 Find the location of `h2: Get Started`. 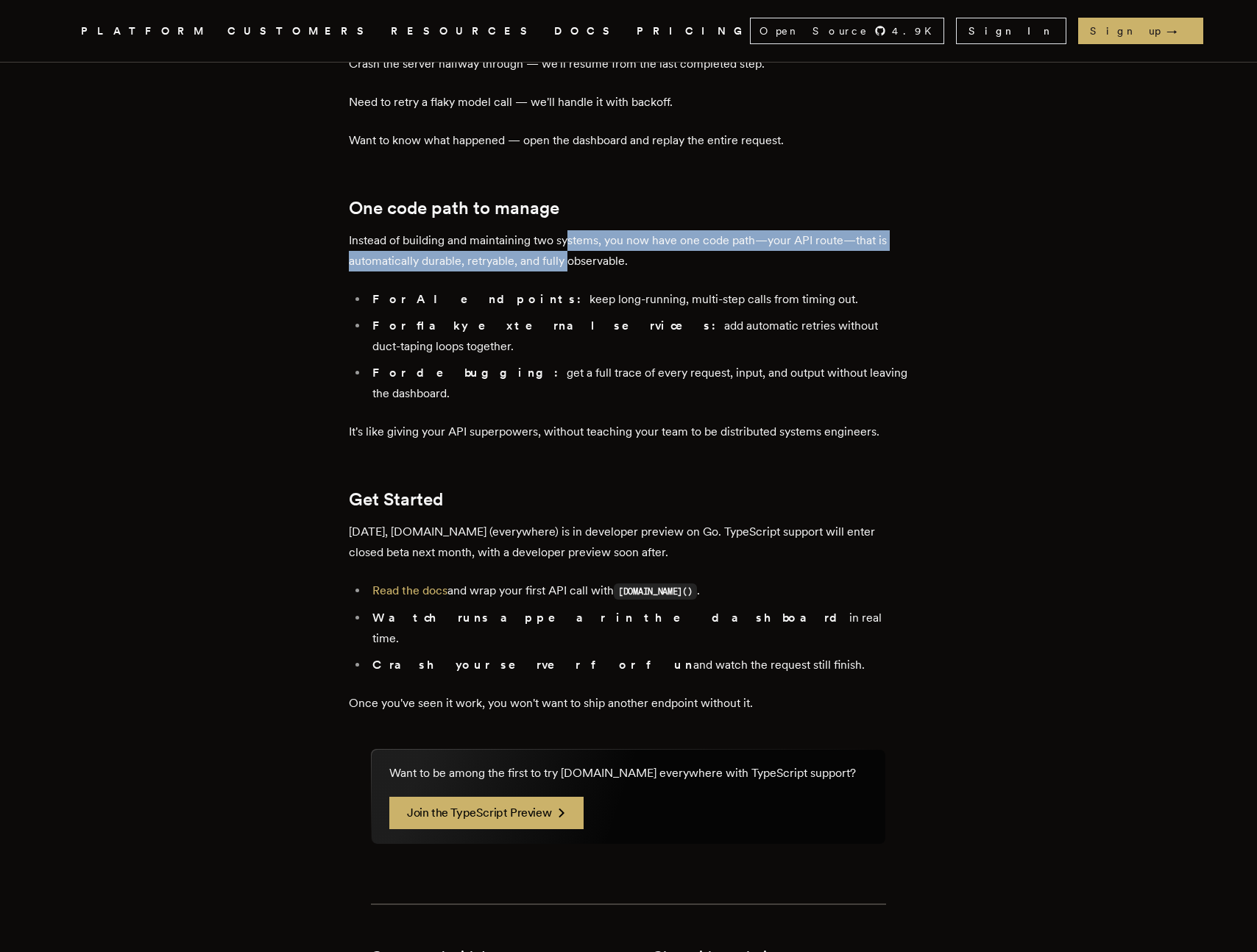

h2: Get Started is located at coordinates (628, 499).